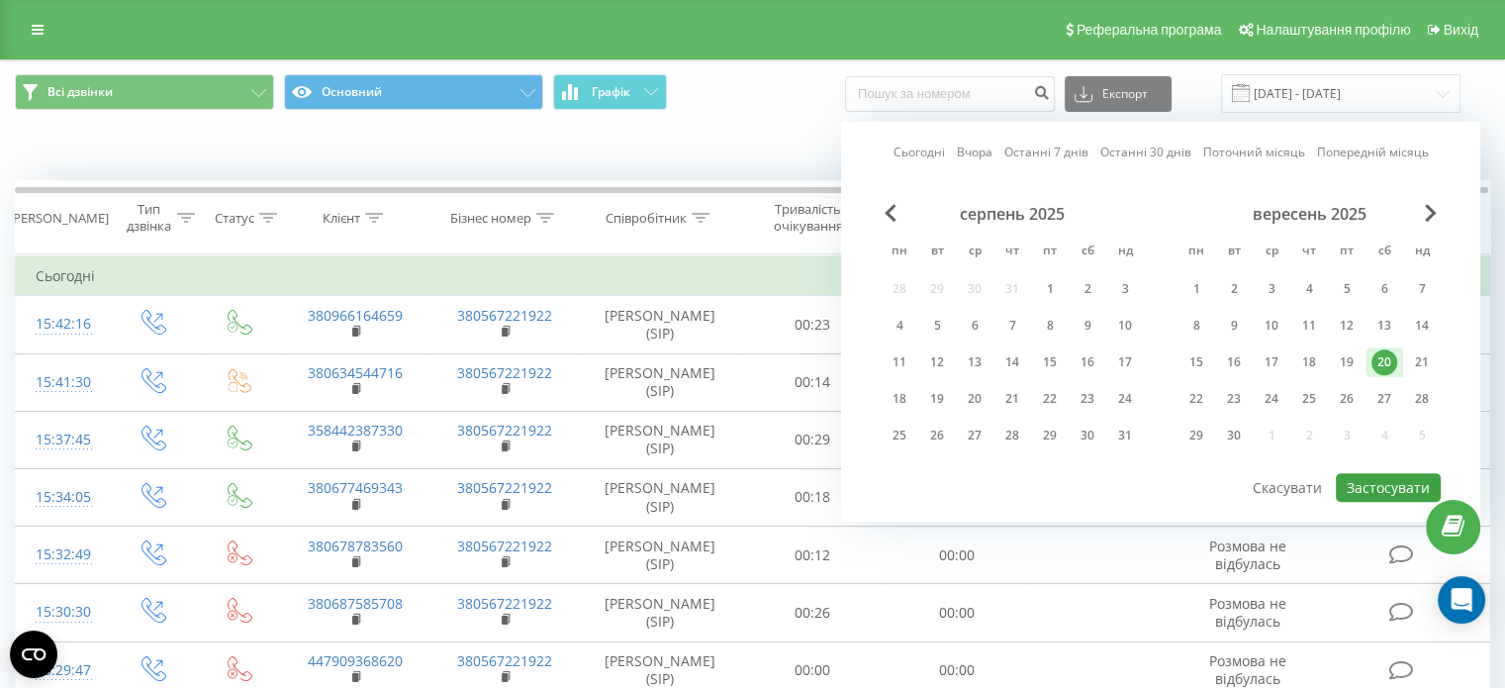 The image size is (1505, 688). I want to click on td: 00:26, so click(812, 613).